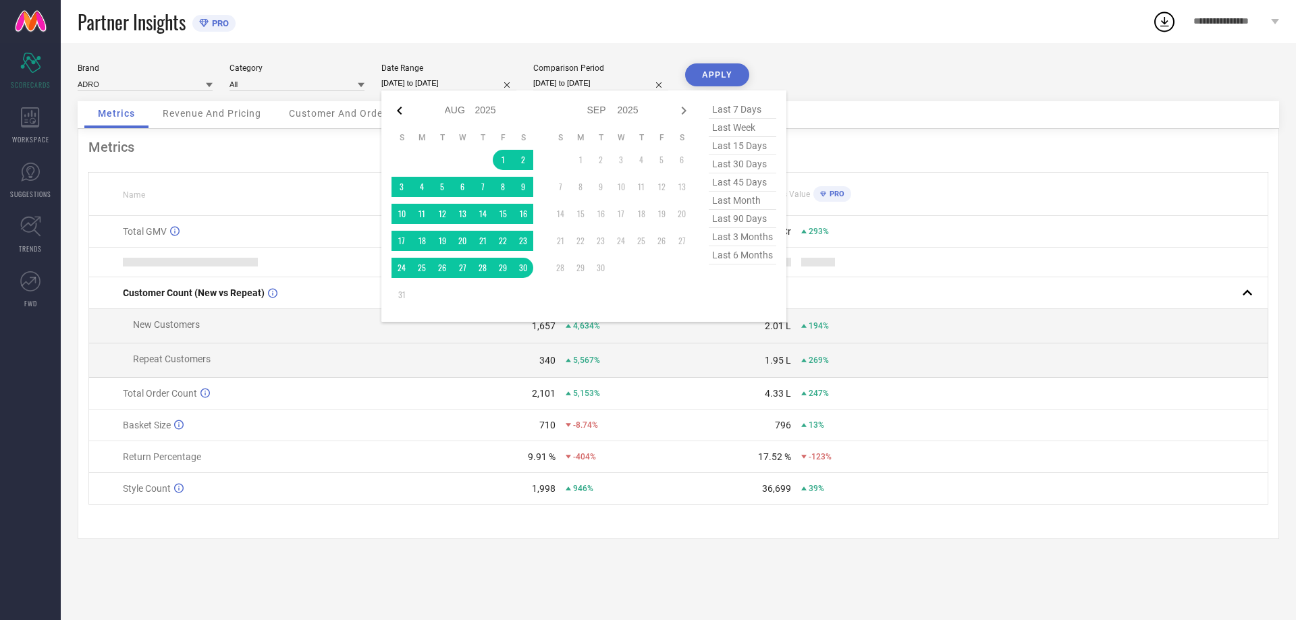 Image resolution: width=1296 pixels, height=620 pixels. What do you see at coordinates (442, 214) in the screenshot?
I see `td: Tue Aug 12 2025` at bounding box center [442, 214].